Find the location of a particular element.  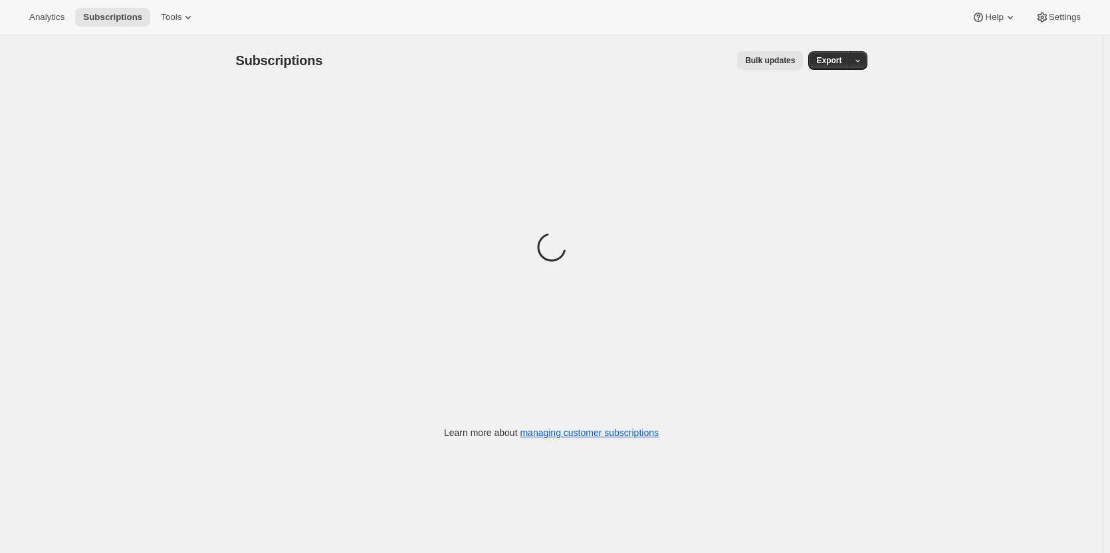

button: Subscriptions is located at coordinates (112, 17).